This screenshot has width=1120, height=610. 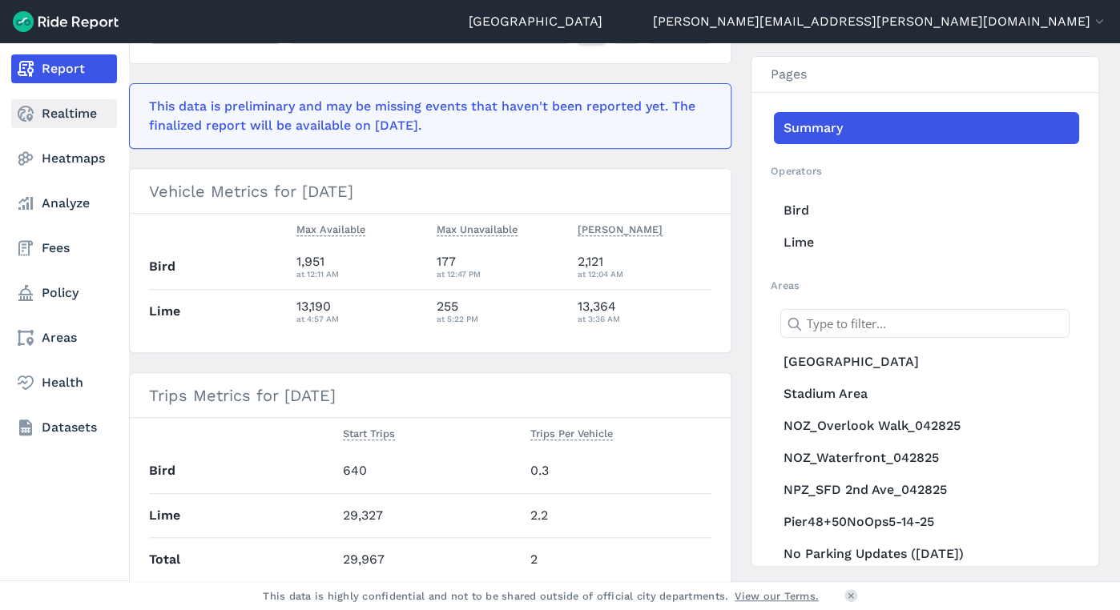 What do you see at coordinates (360, 312) in the screenshot?
I see `div: 13,190` at bounding box center [360, 312].